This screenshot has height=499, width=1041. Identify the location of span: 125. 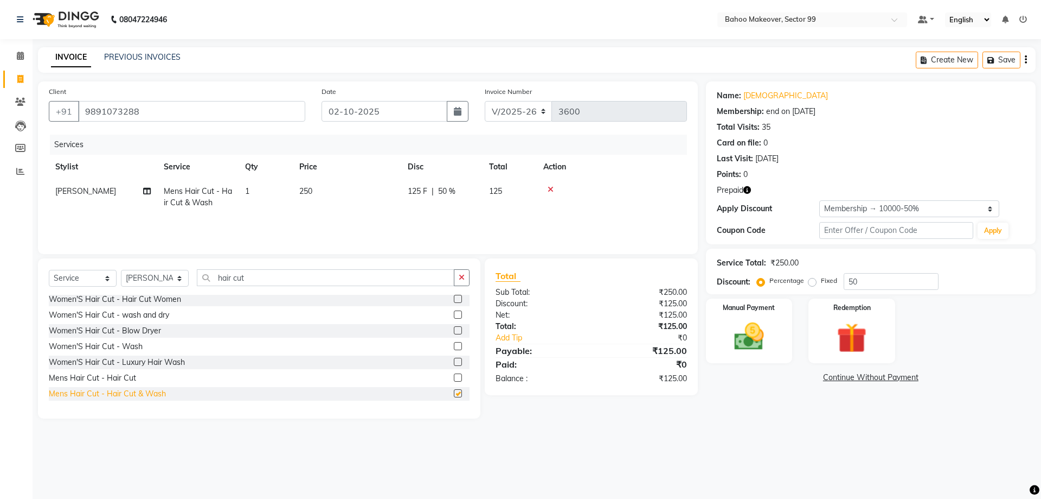
(496, 191).